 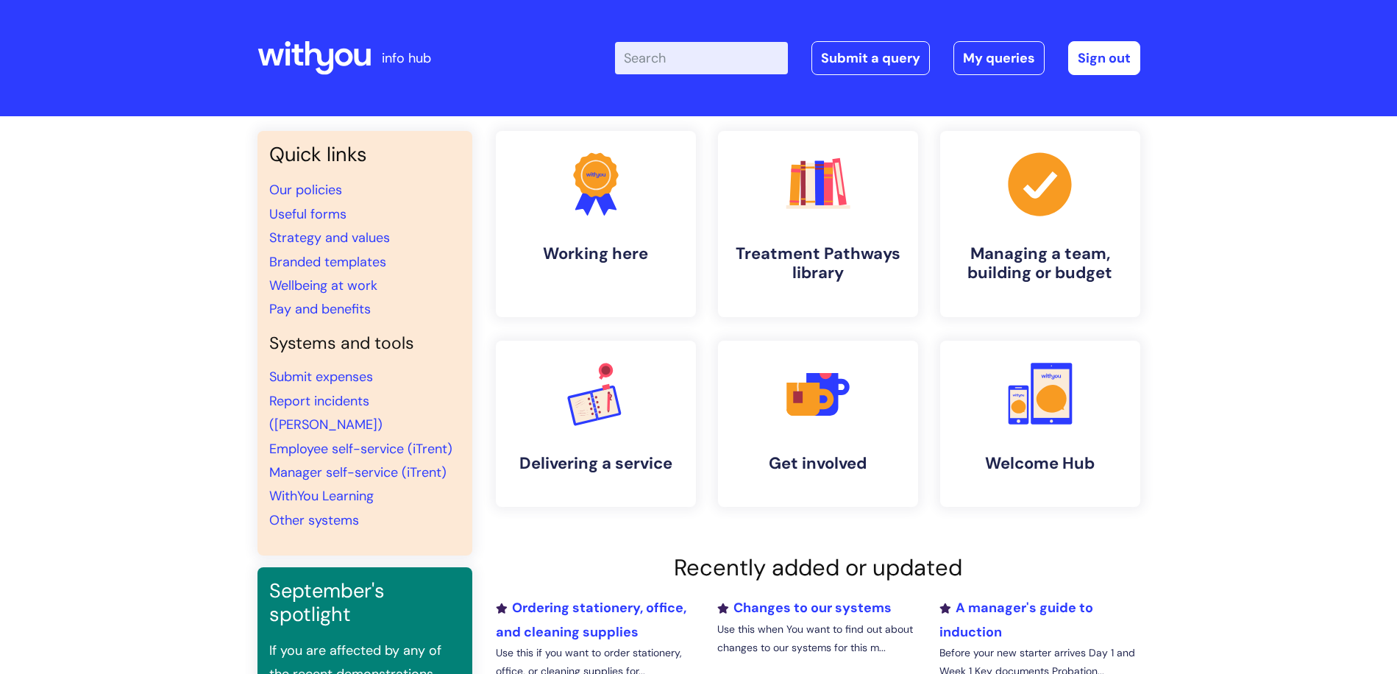 What do you see at coordinates (1016, 620) in the screenshot?
I see `a: A manager's guide to induction` at bounding box center [1016, 620].